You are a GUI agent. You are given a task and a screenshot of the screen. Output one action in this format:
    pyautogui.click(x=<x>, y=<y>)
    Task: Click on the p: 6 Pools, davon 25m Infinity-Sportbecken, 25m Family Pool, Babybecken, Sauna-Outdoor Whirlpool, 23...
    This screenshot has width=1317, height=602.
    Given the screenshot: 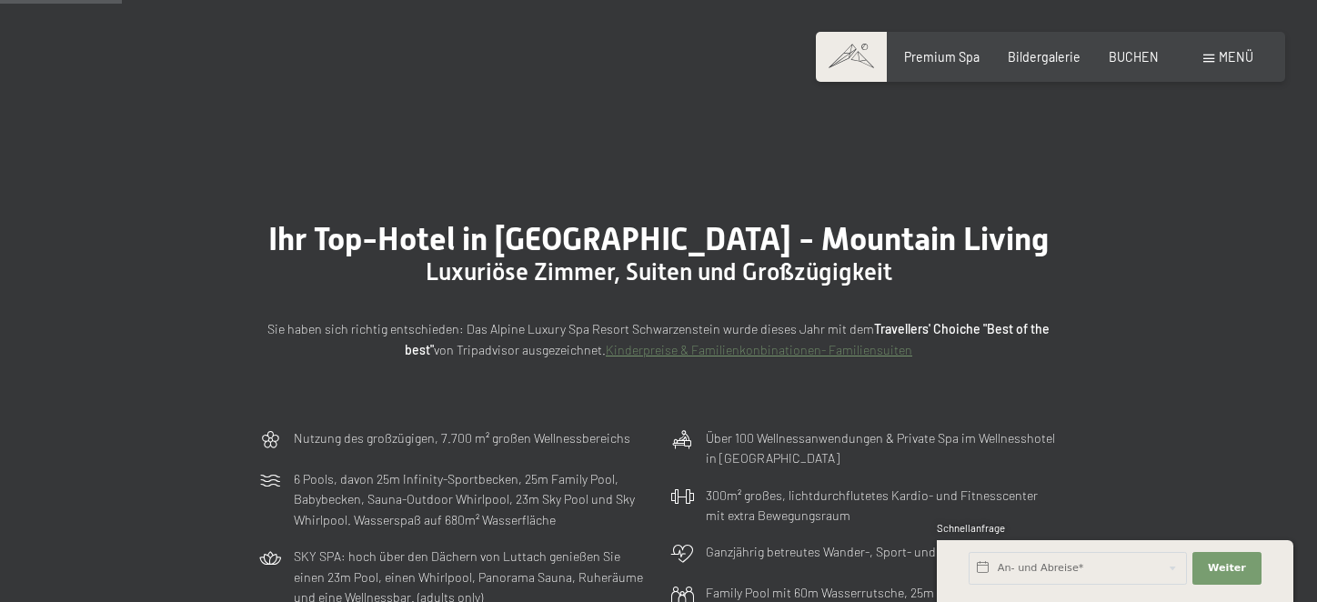 What is the action you would take?
    pyautogui.click(x=470, y=500)
    